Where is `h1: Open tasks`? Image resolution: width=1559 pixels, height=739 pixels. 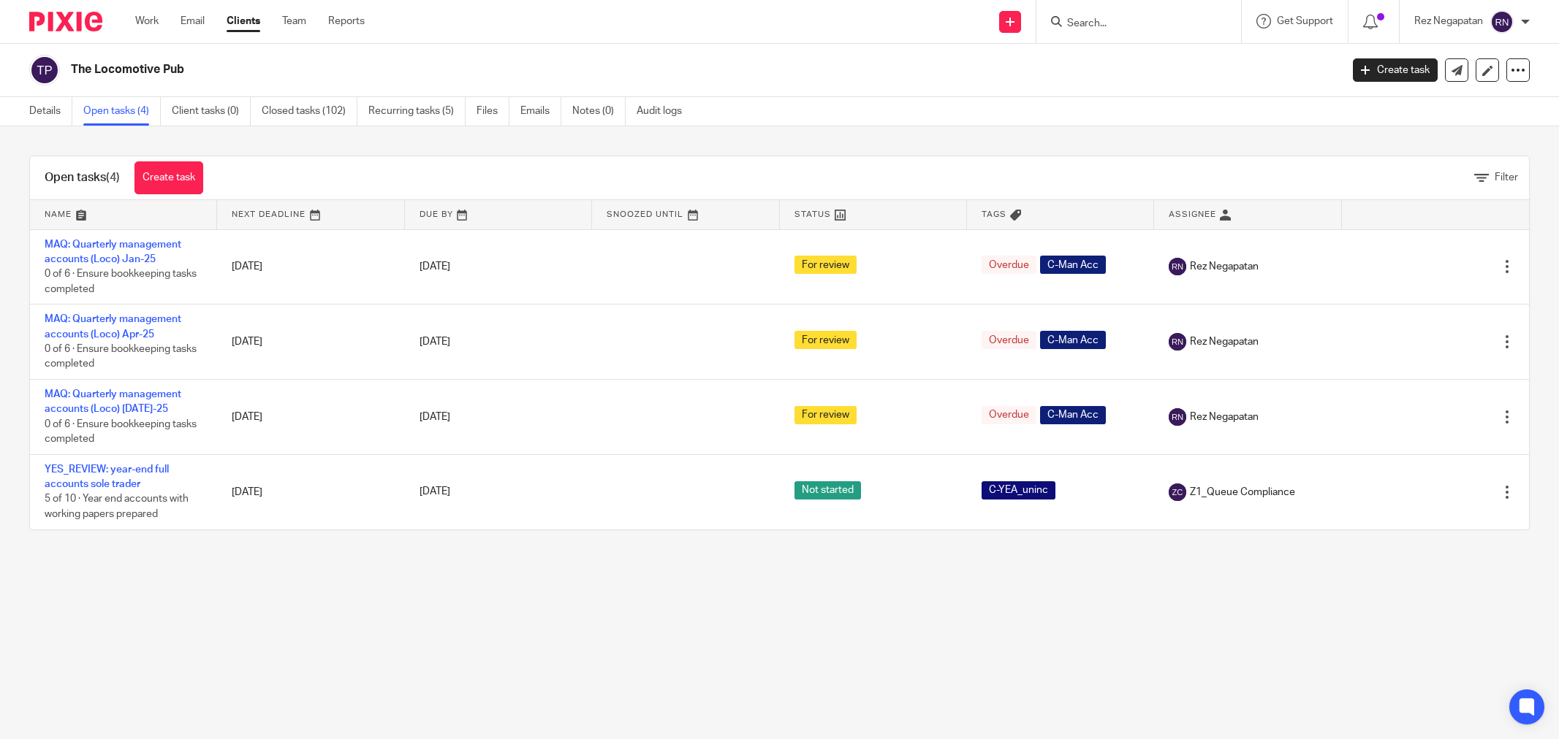 h1: Open tasks is located at coordinates (82, 178).